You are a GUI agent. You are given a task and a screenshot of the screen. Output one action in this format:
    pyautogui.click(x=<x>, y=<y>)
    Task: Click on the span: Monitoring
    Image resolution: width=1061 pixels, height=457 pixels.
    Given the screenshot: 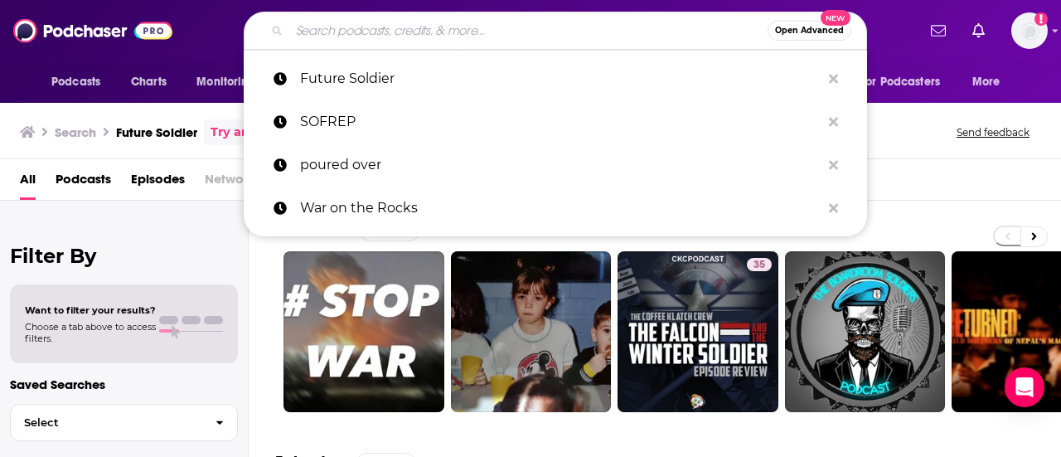 What is the action you would take?
    pyautogui.click(x=225, y=82)
    